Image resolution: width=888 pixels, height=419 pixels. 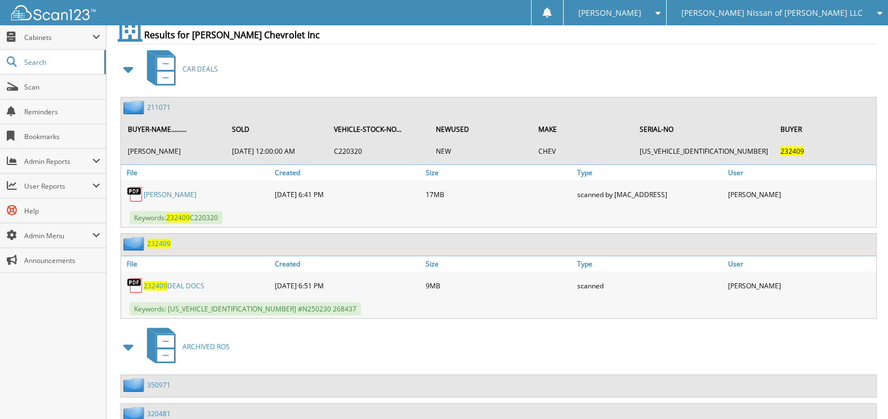 I want to click on td: NEW, so click(x=481, y=151).